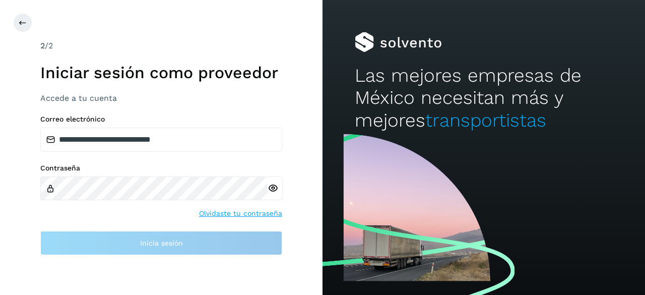  What do you see at coordinates (42, 45) in the screenshot?
I see `span: 2` at bounding box center [42, 45].